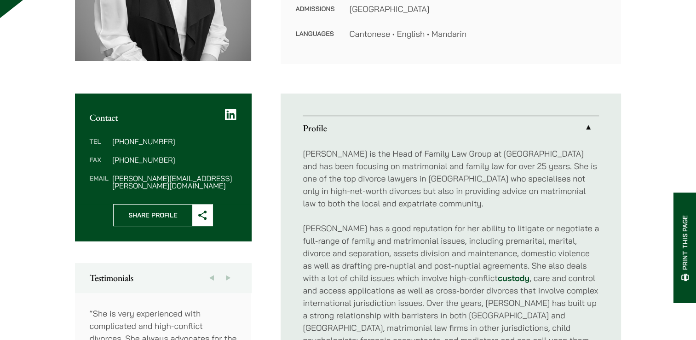  Describe the element at coordinates (315, 34) in the screenshot. I see `dt: Languages` at that location.